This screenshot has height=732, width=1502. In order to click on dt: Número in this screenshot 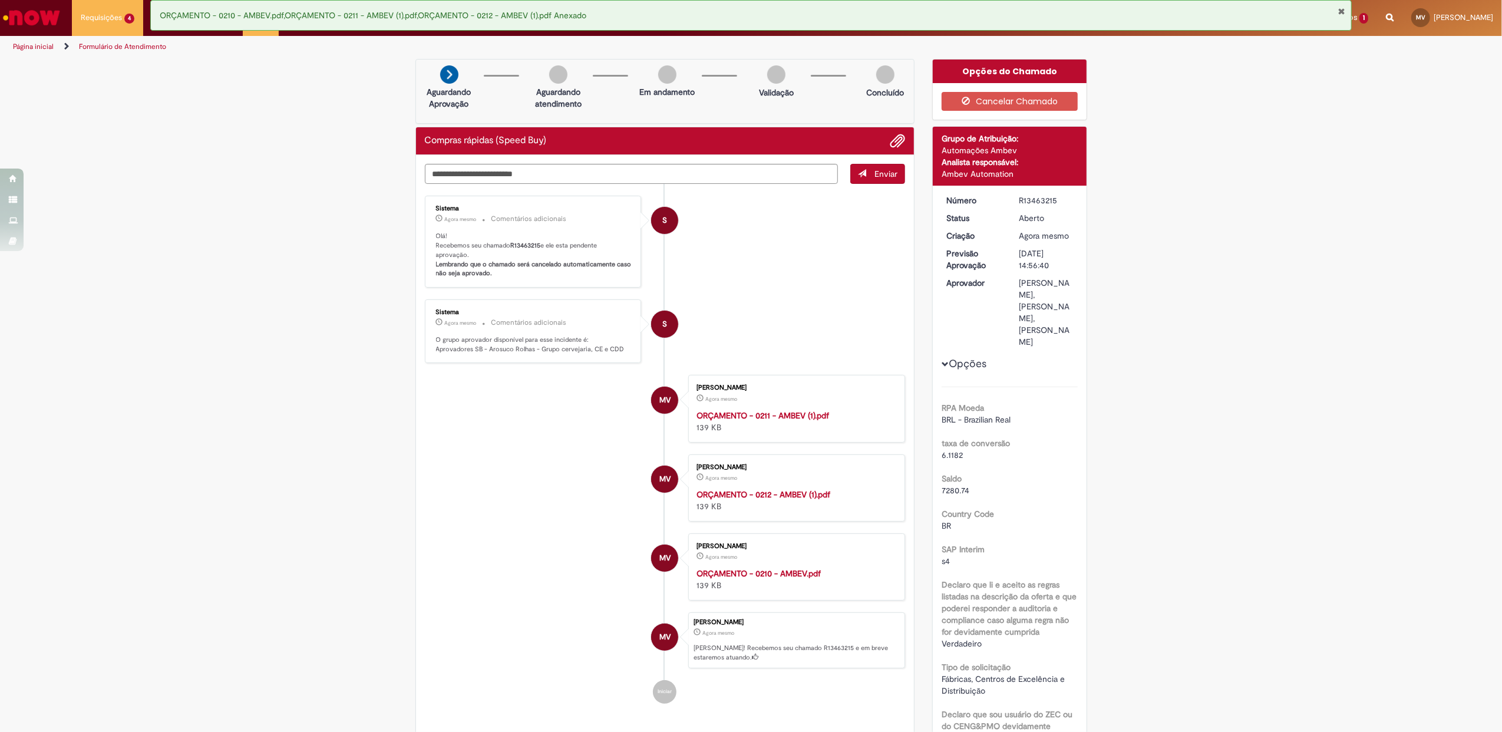, I will do `click(974, 200)`.